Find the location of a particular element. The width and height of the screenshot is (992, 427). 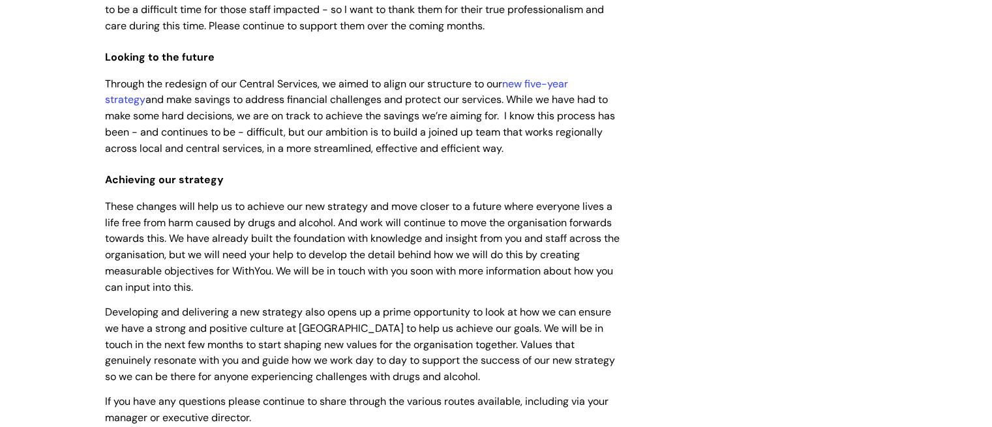

span: Achieving our strategy is located at coordinates (164, 179).